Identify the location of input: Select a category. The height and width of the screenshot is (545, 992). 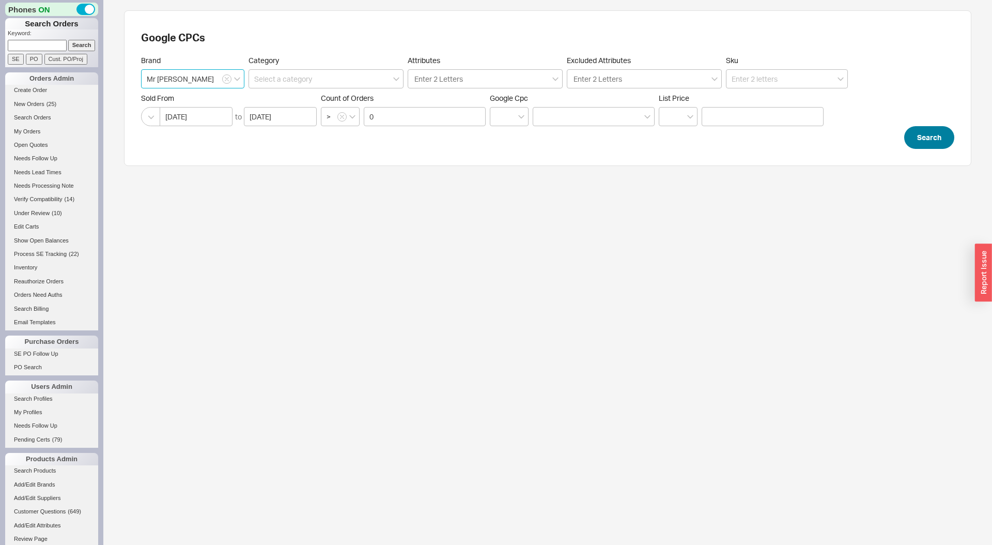
(326, 79).